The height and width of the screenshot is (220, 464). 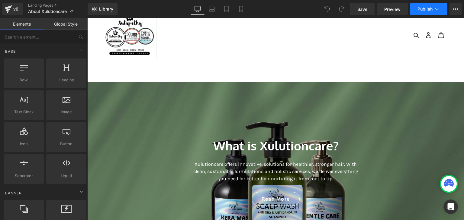 What do you see at coordinates (327, 9) in the screenshot?
I see `button: Undo` at bounding box center [327, 9].